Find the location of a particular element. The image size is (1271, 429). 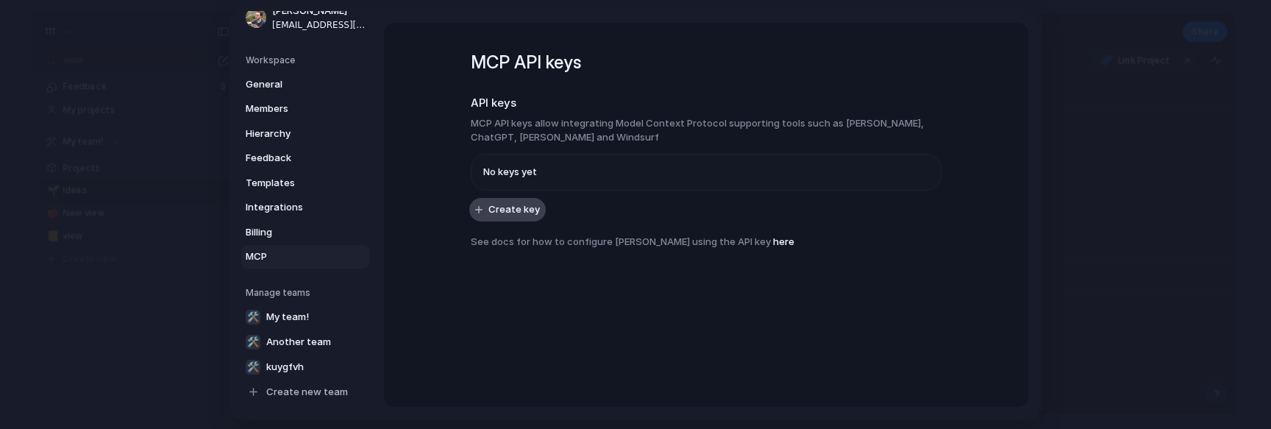

span: Feedback is located at coordinates (293, 158).